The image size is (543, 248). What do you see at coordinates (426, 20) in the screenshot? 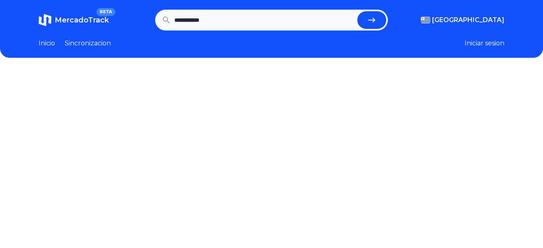
I see `img: Uruguay` at bounding box center [426, 20].